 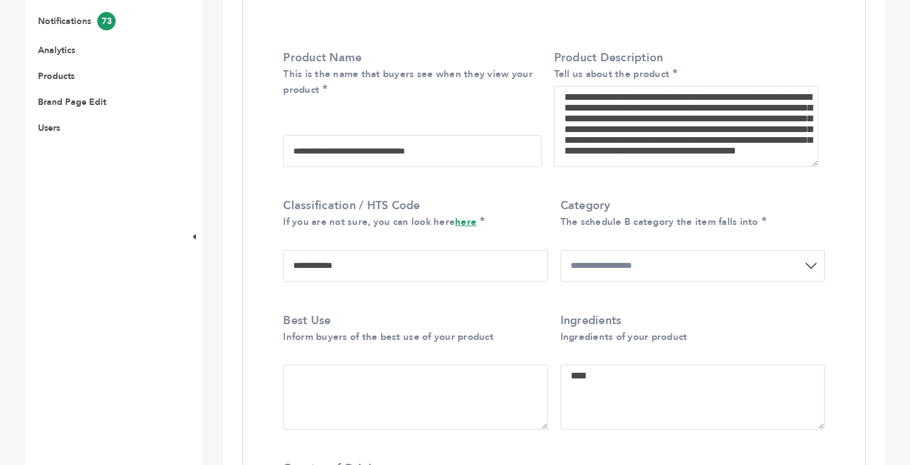 What do you see at coordinates (56, 50) in the screenshot?
I see `a: Analytics` at bounding box center [56, 50].